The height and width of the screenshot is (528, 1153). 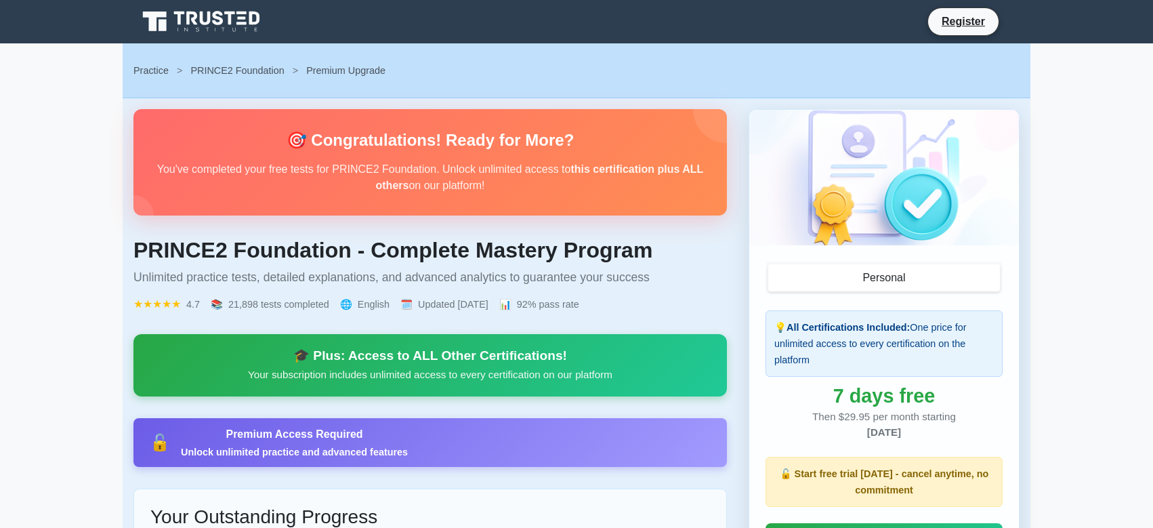 I want to click on div: Premium Access Required, so click(x=294, y=434).